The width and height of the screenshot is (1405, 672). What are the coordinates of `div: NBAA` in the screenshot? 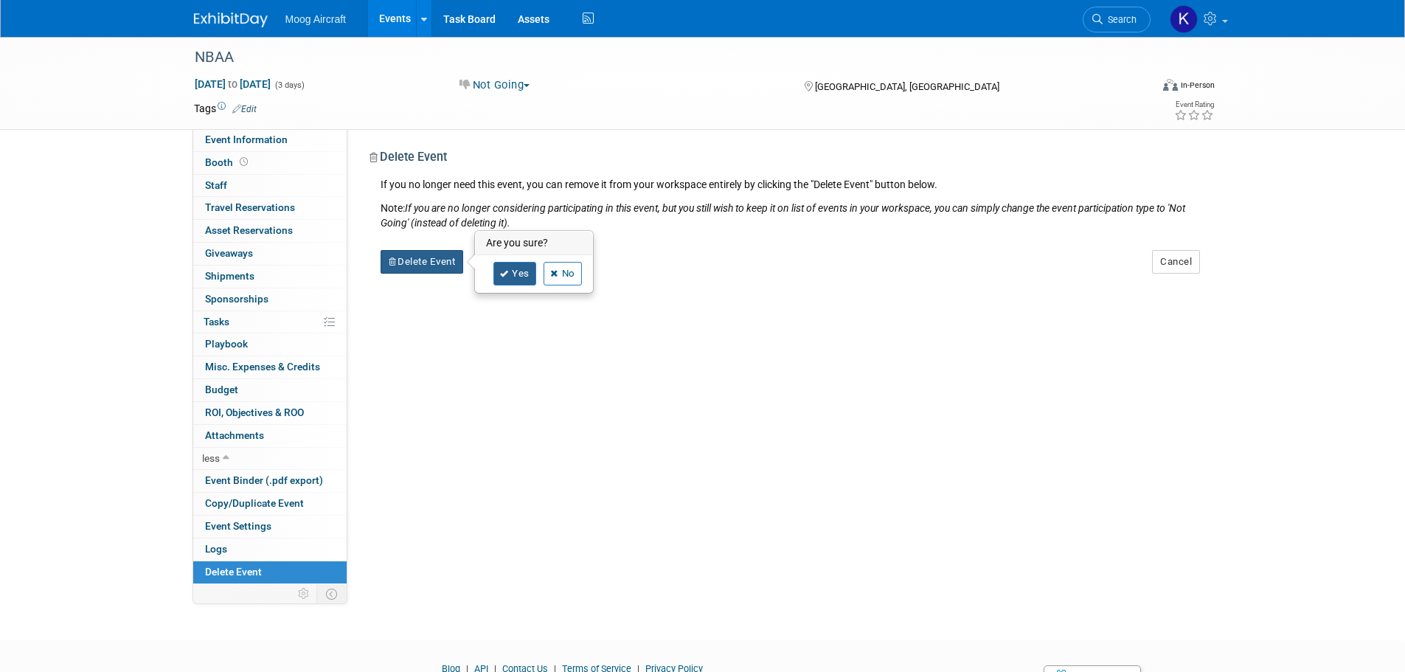 It's located at (659, 58).